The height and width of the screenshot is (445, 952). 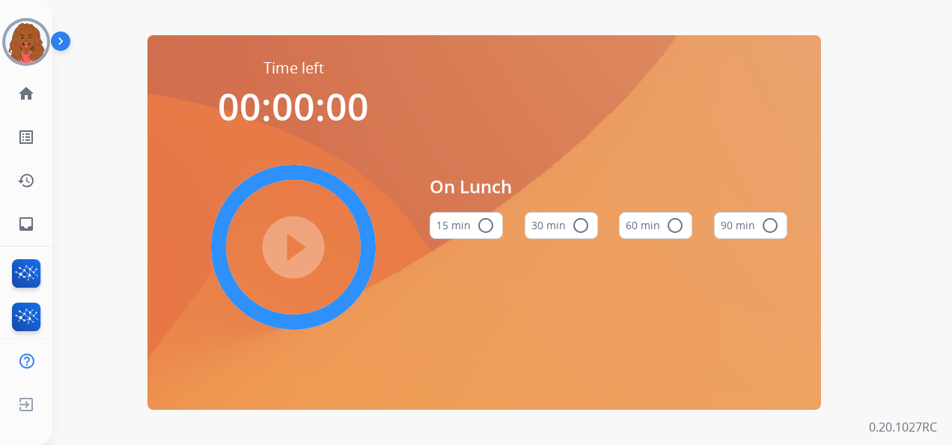 I want to click on button: 15 min, so click(x=466, y=225).